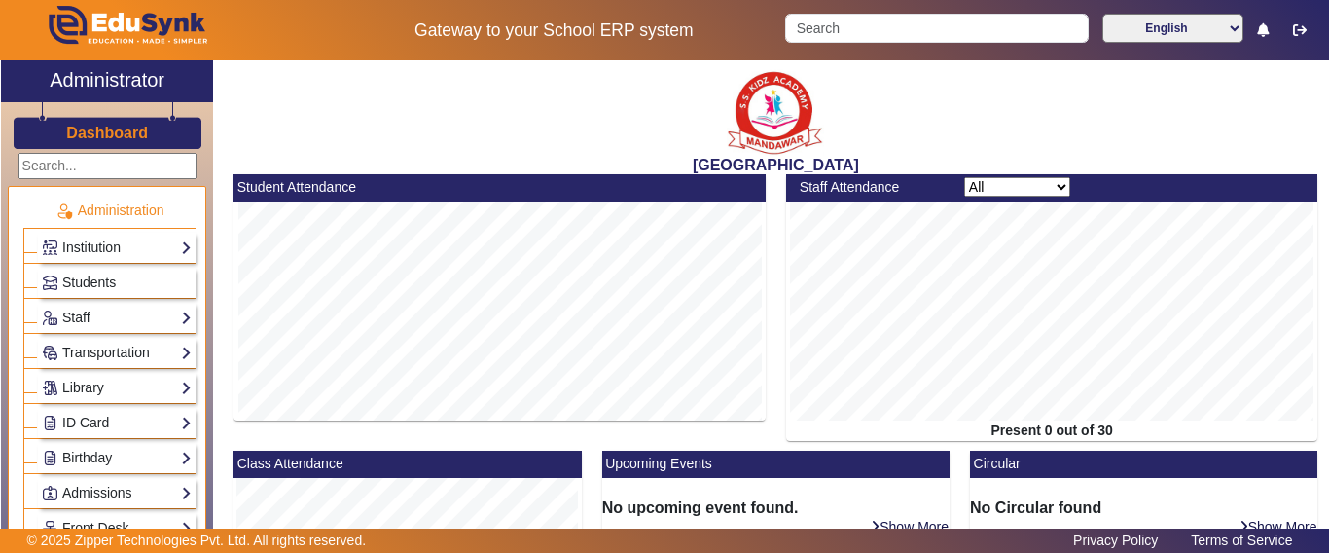  Describe the element at coordinates (107, 80) in the screenshot. I see `h2: Administrator` at that location.